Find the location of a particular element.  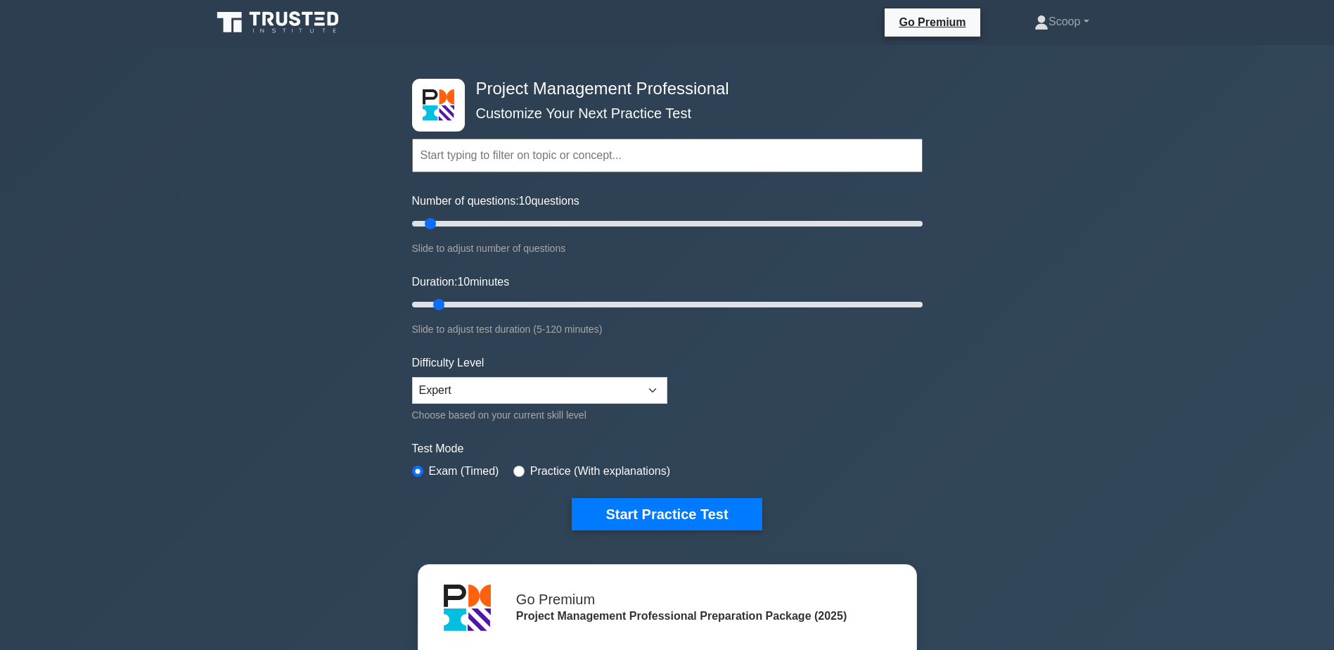

a: Go Premium is located at coordinates (932, 22).